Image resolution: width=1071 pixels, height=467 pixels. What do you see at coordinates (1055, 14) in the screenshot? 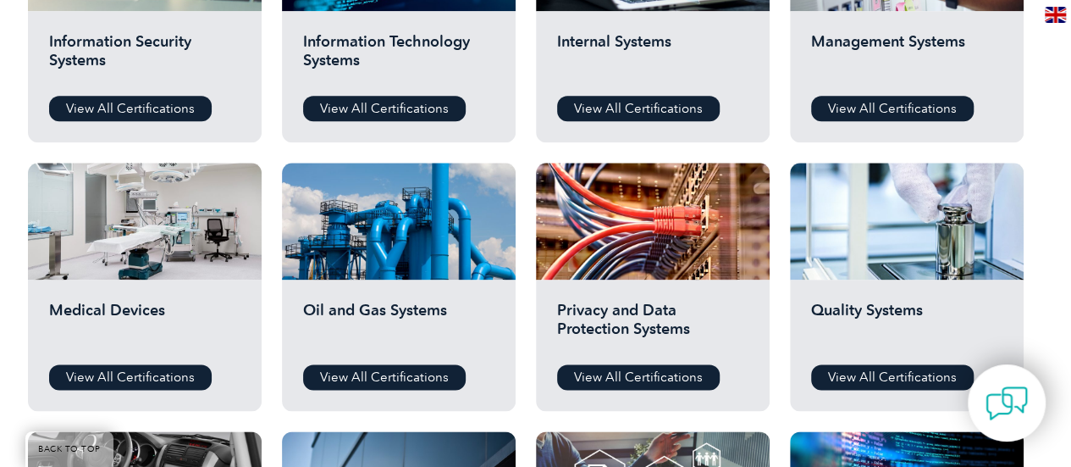
I see `img: en` at bounding box center [1055, 14].